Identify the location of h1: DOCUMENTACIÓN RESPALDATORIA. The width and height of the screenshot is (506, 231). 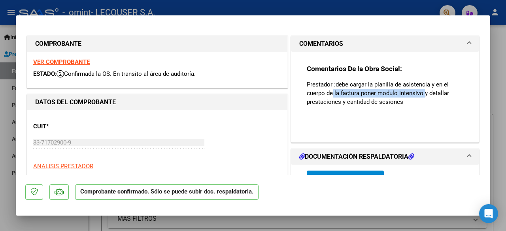
(357, 157).